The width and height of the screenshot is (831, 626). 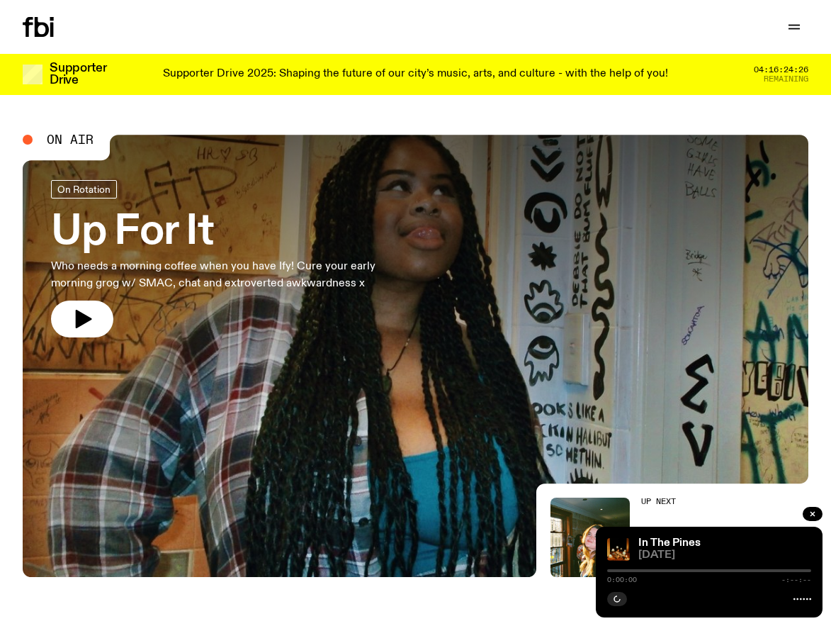 I want to click on span: On Air, so click(x=70, y=140).